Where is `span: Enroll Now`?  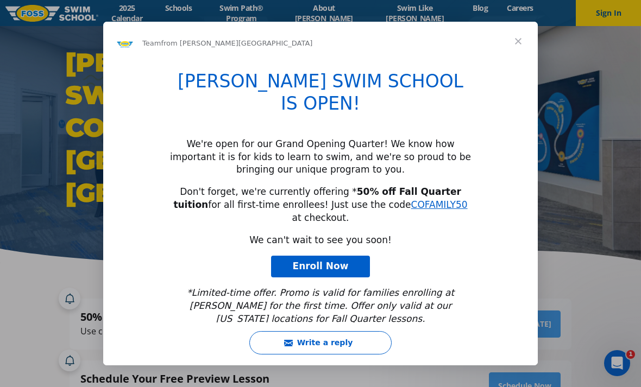 span: Enroll Now is located at coordinates (321, 266).